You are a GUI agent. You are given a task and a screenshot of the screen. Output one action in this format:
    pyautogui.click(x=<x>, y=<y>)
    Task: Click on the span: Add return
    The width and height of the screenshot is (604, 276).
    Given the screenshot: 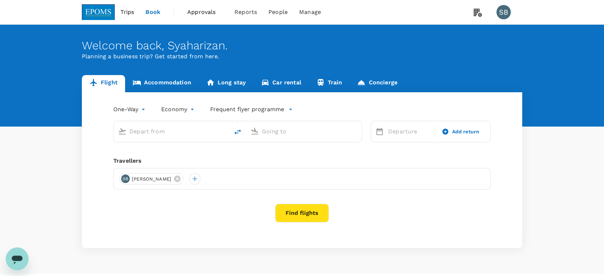 What is the action you would take?
    pyautogui.click(x=465, y=131)
    